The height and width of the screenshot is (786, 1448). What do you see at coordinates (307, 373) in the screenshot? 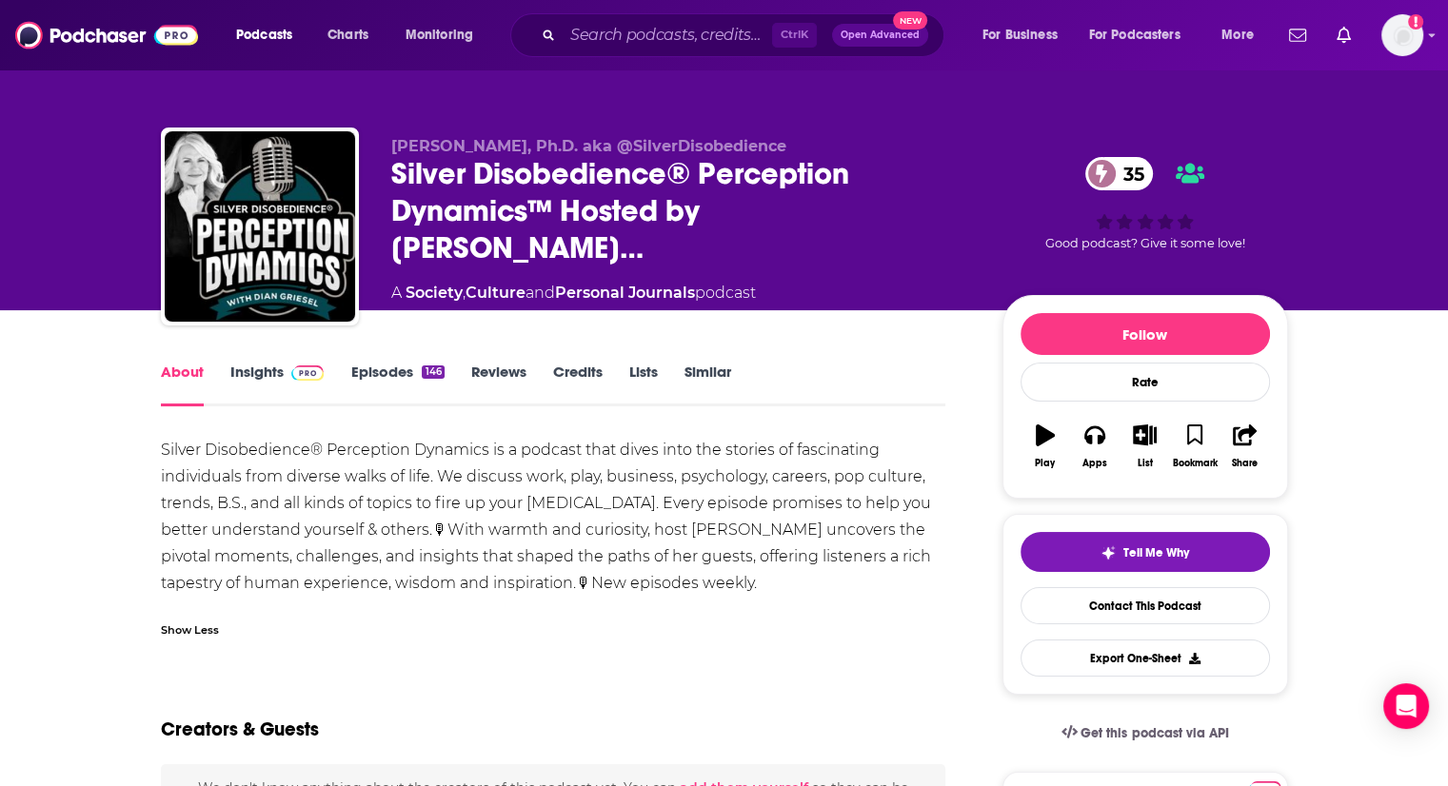
I see `img: Podchaser Pro` at bounding box center [307, 373].